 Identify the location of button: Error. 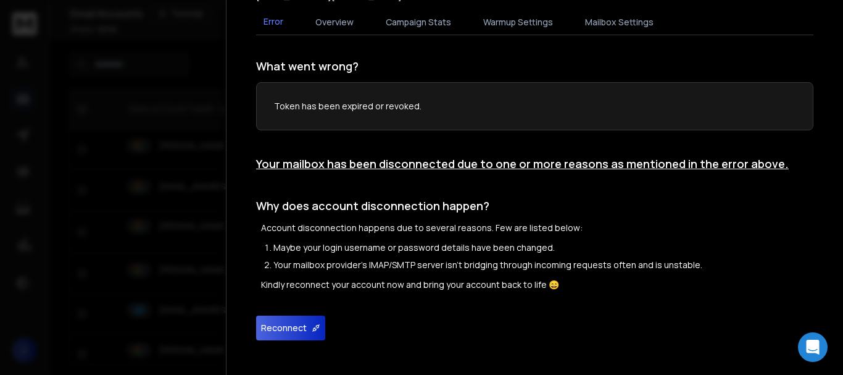
(273, 22).